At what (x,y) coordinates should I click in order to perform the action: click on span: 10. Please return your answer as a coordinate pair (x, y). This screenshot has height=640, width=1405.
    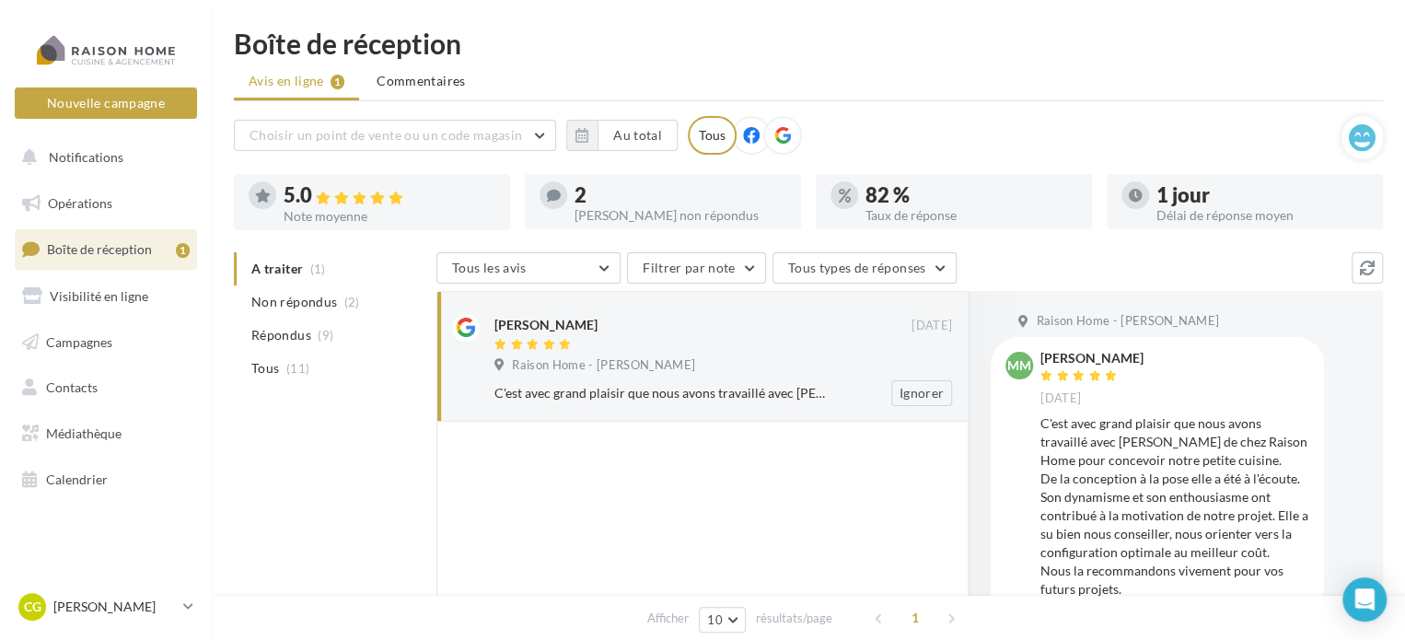
    Looking at the image, I should click on (714, 620).